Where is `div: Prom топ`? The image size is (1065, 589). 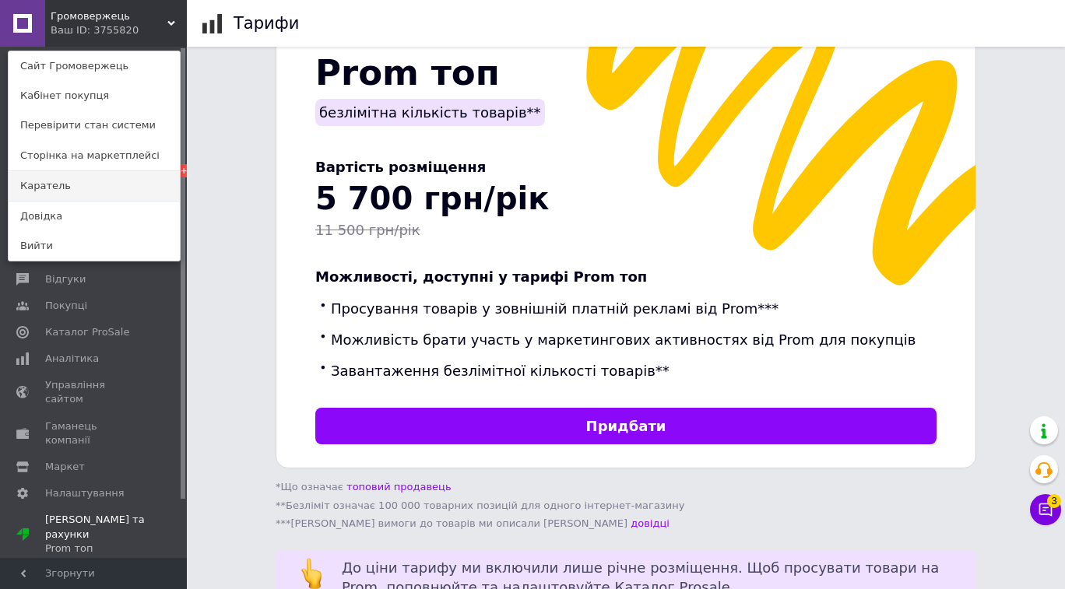
div: Prom топ is located at coordinates (116, 549).